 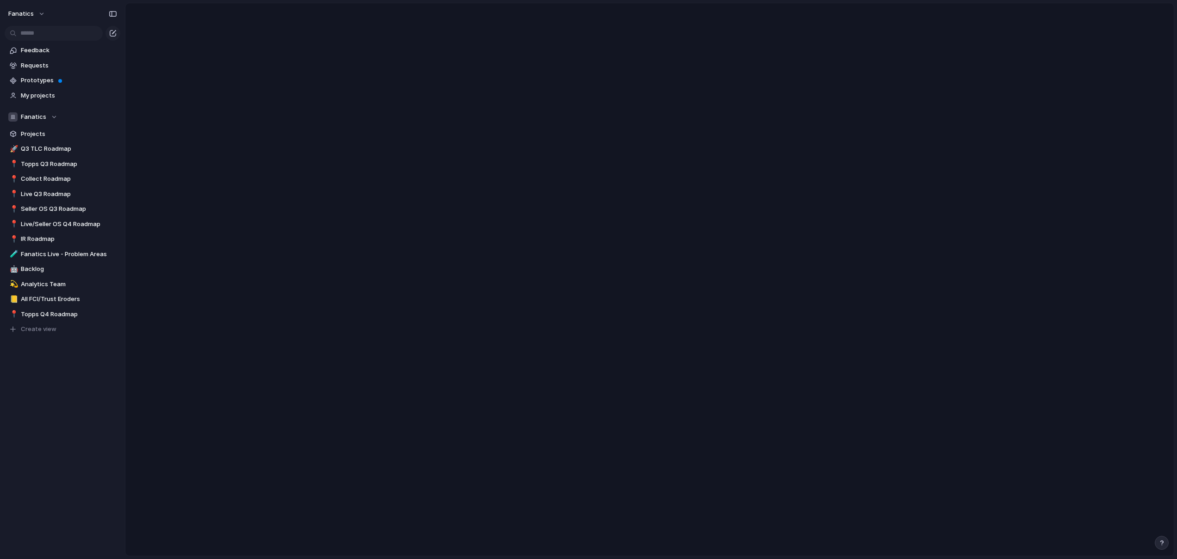 What do you see at coordinates (62, 149) in the screenshot?
I see `a: 🚀Q3 TLC Roadmap` at bounding box center [62, 149].